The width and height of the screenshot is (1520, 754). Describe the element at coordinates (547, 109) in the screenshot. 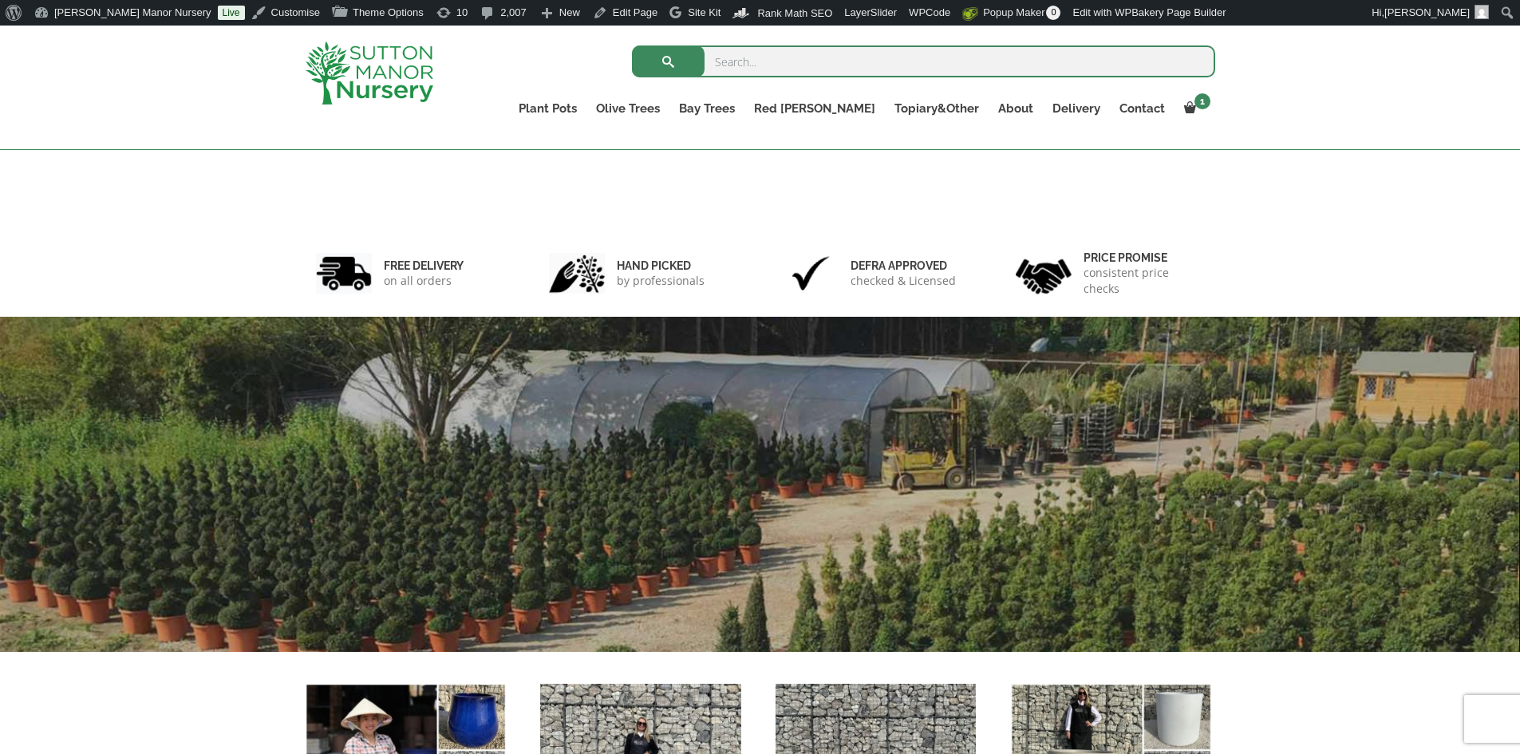

I see `a: Plant Pots` at that location.